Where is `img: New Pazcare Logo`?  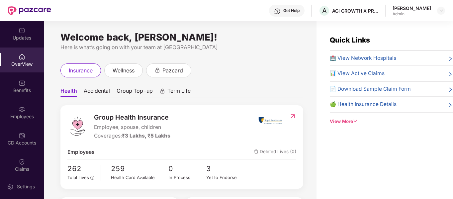
img: New Pazcare Logo is located at coordinates (30, 11).